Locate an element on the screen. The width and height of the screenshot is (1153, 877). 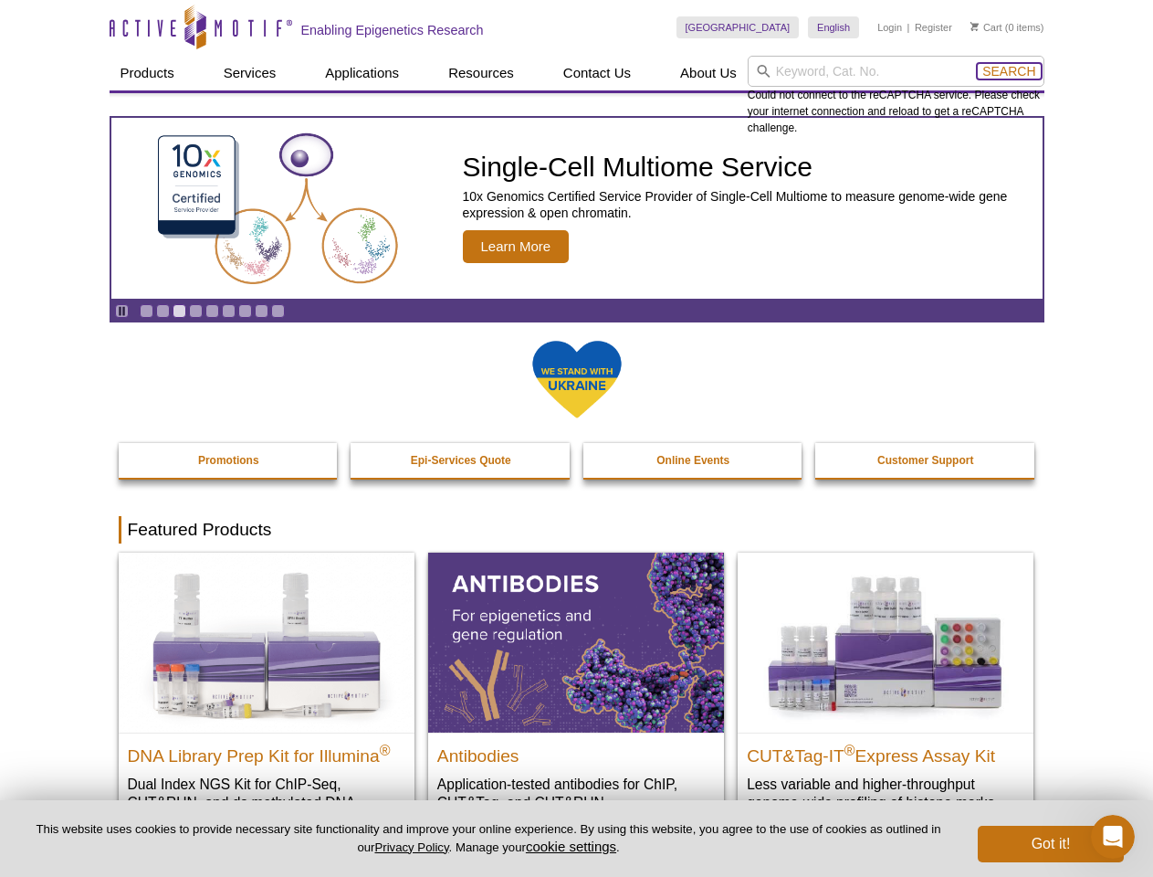
a: Go to slide 1 is located at coordinates (146, 310).